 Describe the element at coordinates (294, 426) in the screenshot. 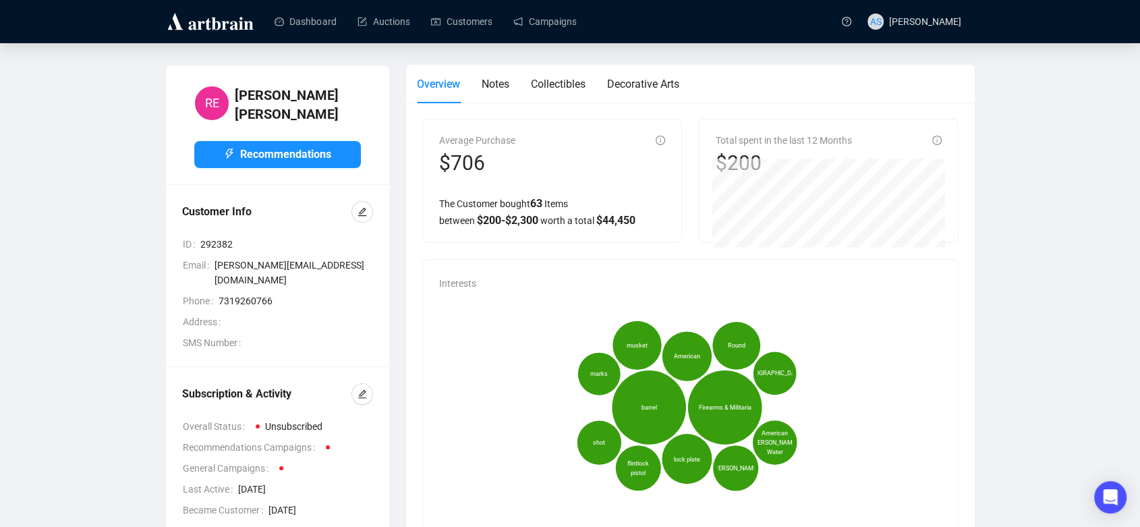

I see `span: Unsubscribed` at that location.